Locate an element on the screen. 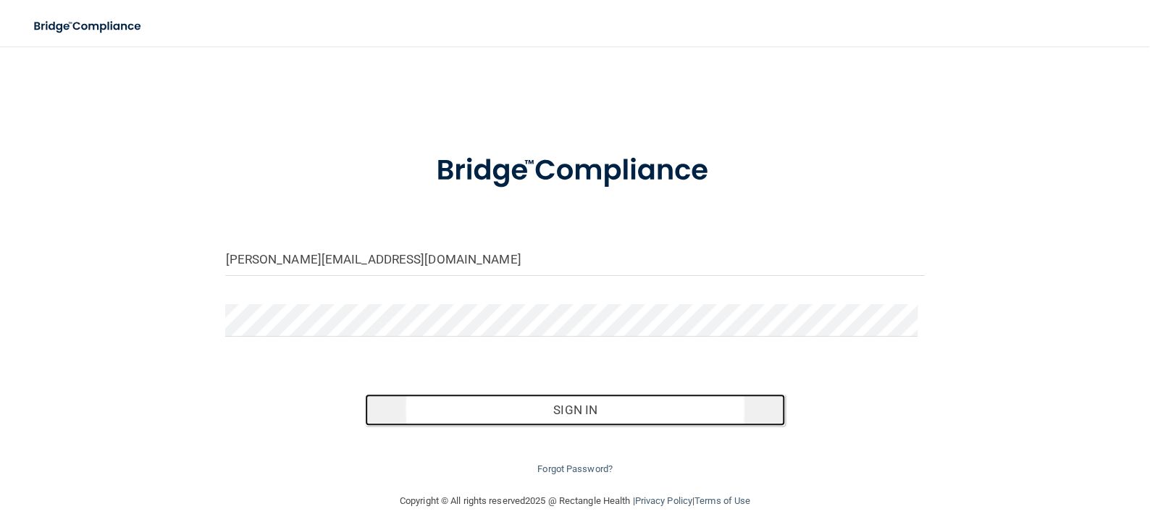  div: Copyright © All rights reserved 2025 @ Rectangle Health | | is located at coordinates (575, 501).